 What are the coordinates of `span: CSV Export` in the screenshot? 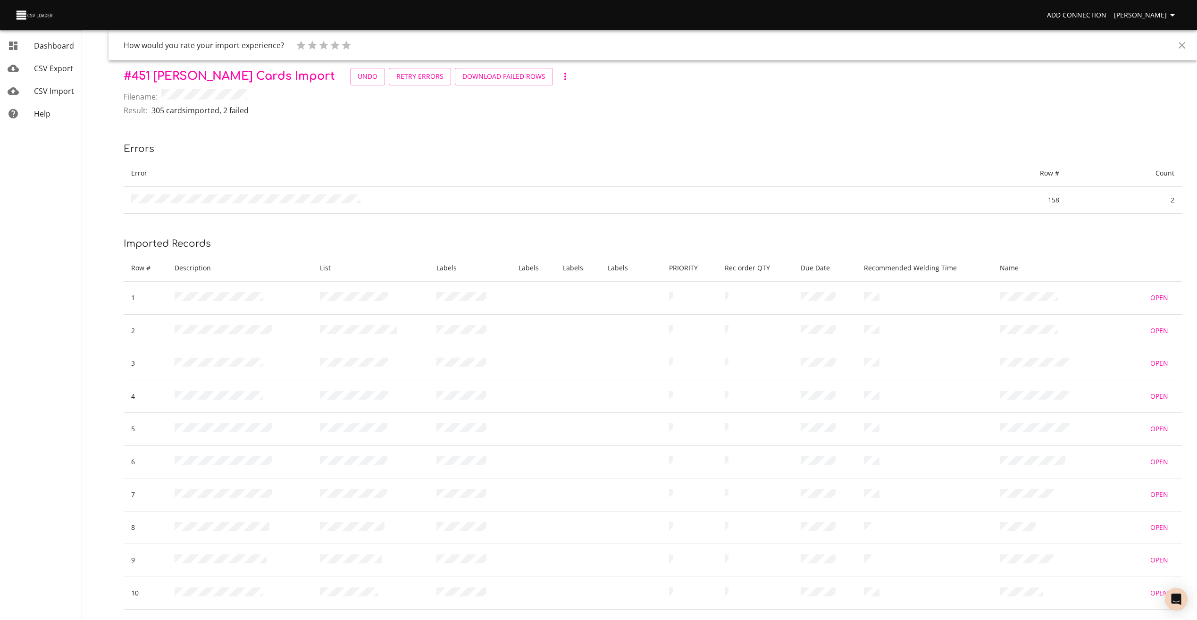 It's located at (53, 68).